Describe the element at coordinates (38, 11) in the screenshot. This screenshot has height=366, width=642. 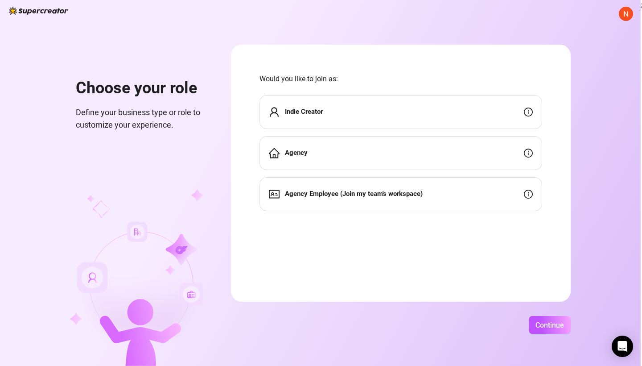
I see `img: logo` at that location.